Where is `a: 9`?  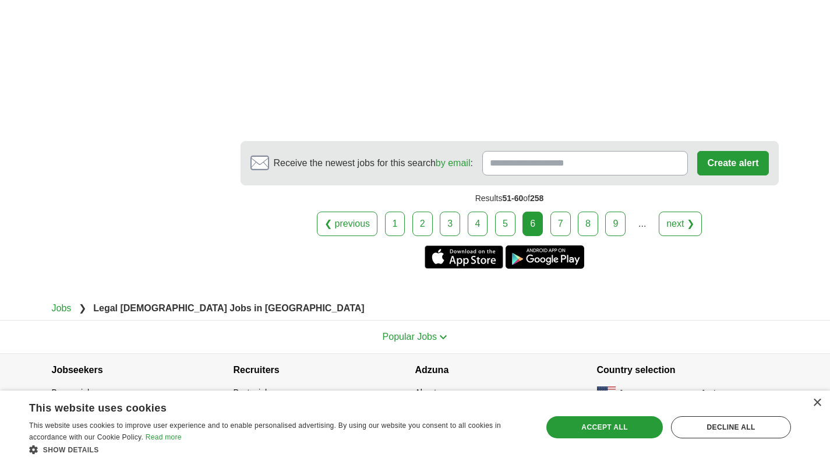 a: 9 is located at coordinates (615, 224).